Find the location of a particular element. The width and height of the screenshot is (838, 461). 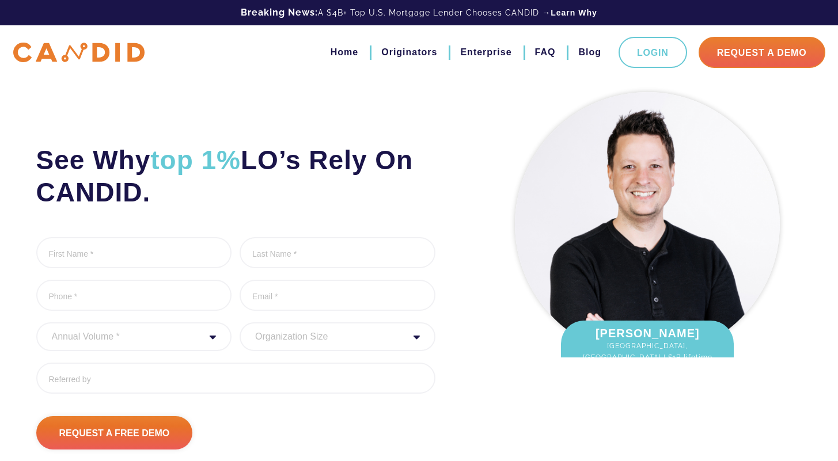

a: Home is located at coordinates (344, 52).